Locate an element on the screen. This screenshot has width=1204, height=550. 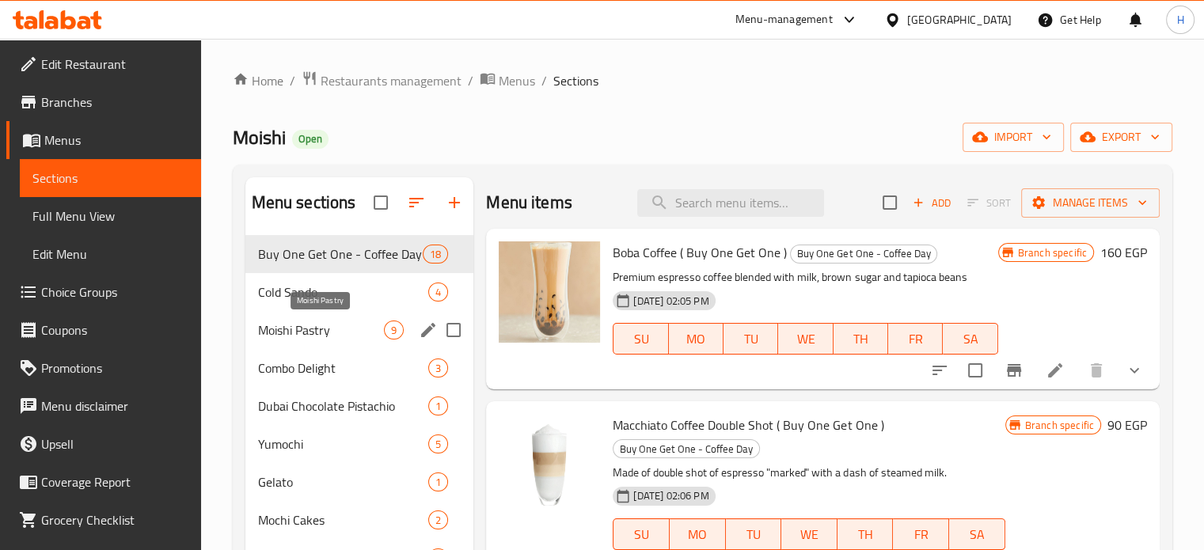
span: Add is located at coordinates (932, 203).